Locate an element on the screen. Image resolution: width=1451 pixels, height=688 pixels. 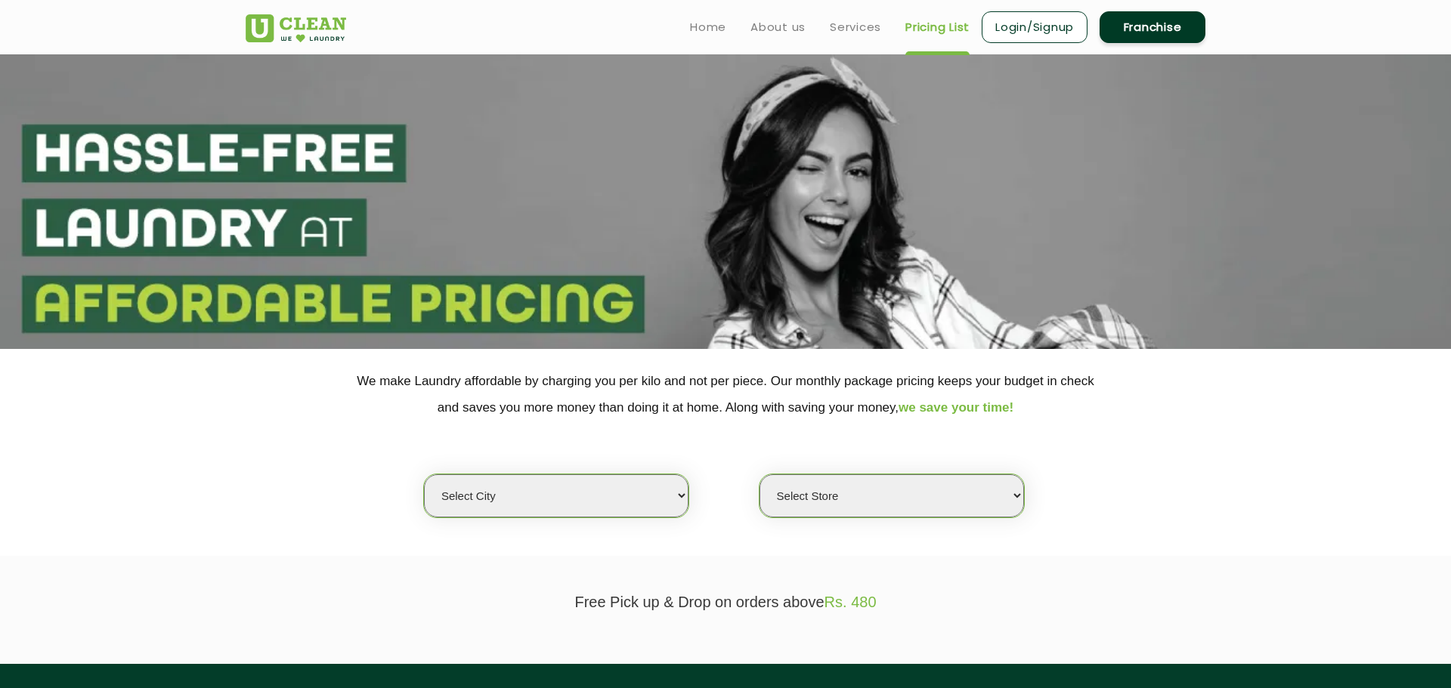
img: UClean Laundry and Dry Cleaning is located at coordinates (295, 28).